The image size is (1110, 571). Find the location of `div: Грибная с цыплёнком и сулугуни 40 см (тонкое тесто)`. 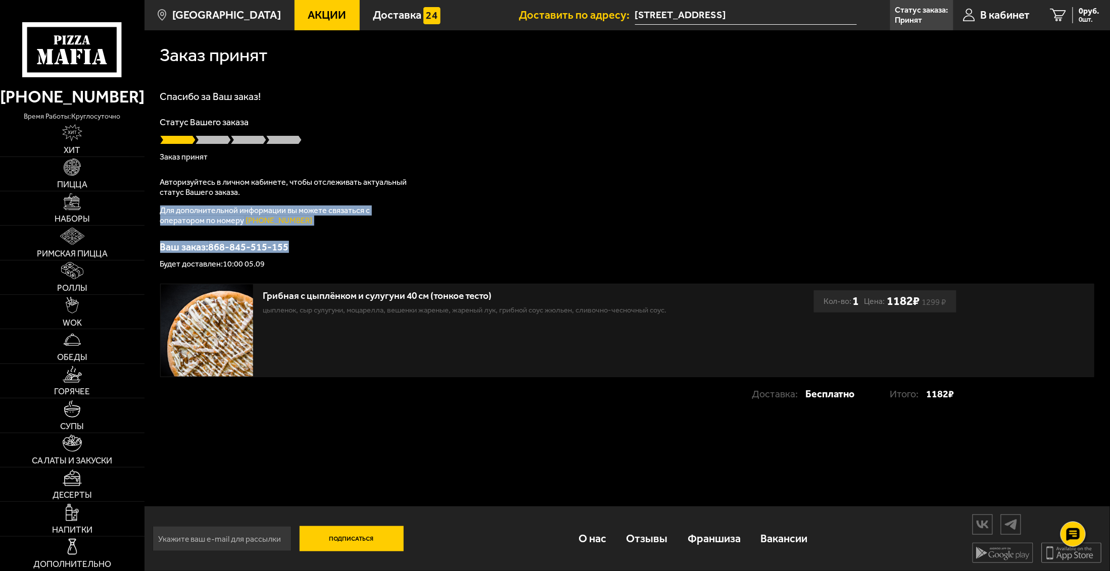

div: Грибная с цыплёнком и сулугуни 40 см (тонкое тесто) is located at coordinates (482, 296).